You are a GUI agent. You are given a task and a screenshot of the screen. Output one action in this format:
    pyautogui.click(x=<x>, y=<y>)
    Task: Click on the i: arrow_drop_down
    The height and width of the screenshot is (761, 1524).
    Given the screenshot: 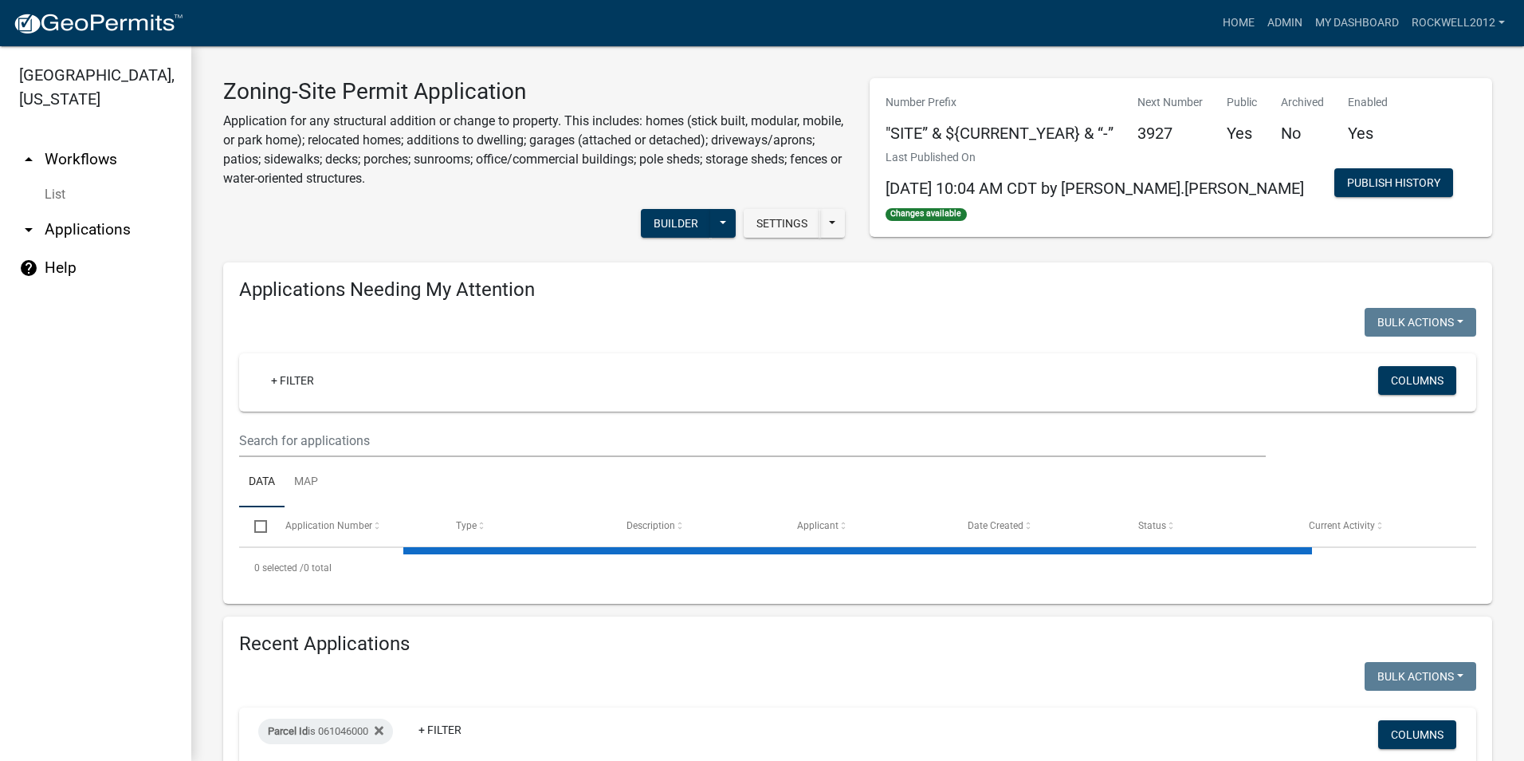 What is the action you would take?
    pyautogui.click(x=29, y=230)
    